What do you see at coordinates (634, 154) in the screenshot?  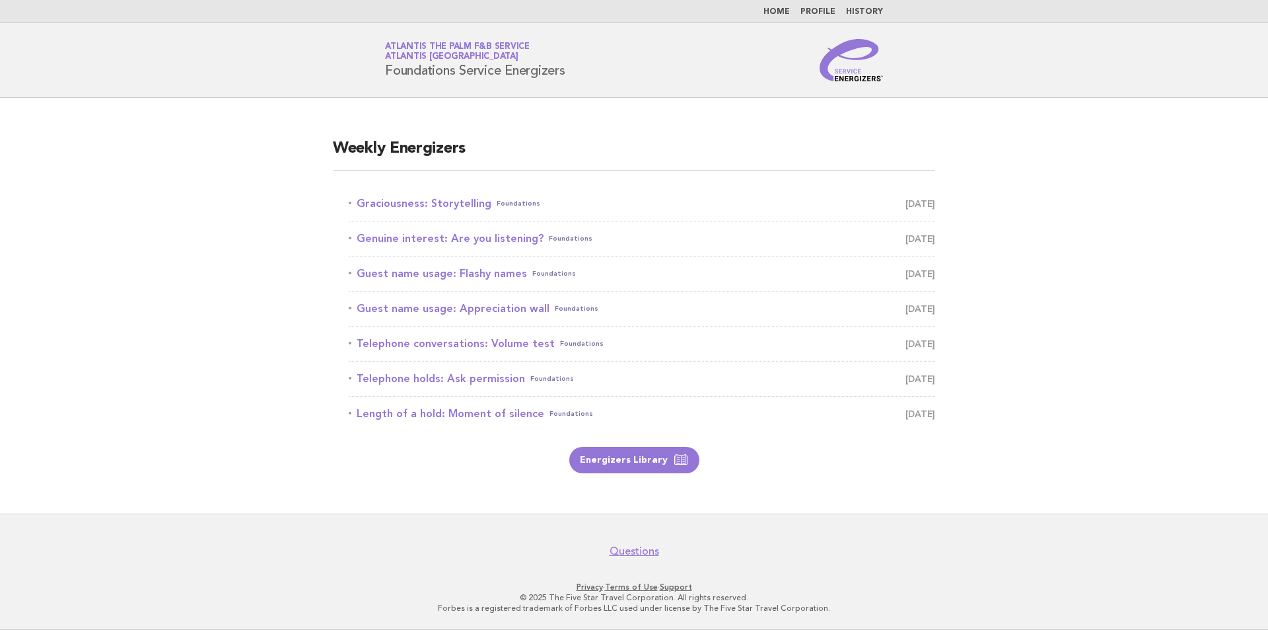 I see `h2: Weekly Energizers` at bounding box center [634, 154].